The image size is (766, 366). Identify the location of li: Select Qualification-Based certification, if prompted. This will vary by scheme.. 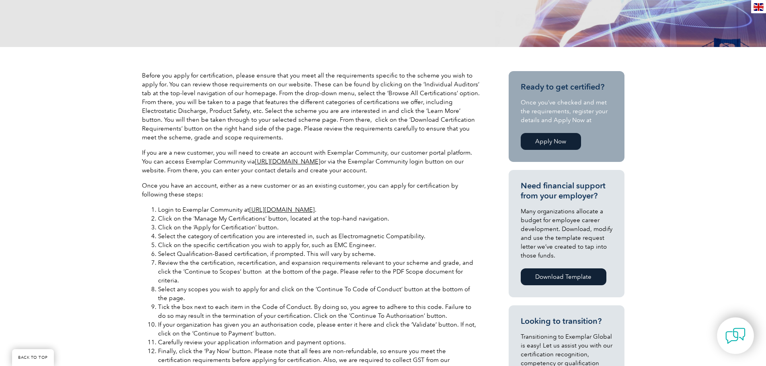
(319, 254).